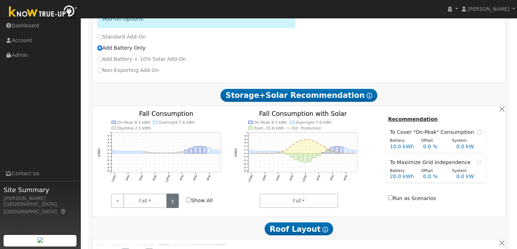 This screenshot has width=517, height=249. Describe the element at coordinates (99, 152) in the screenshot. I see `text: kWh` at that location.